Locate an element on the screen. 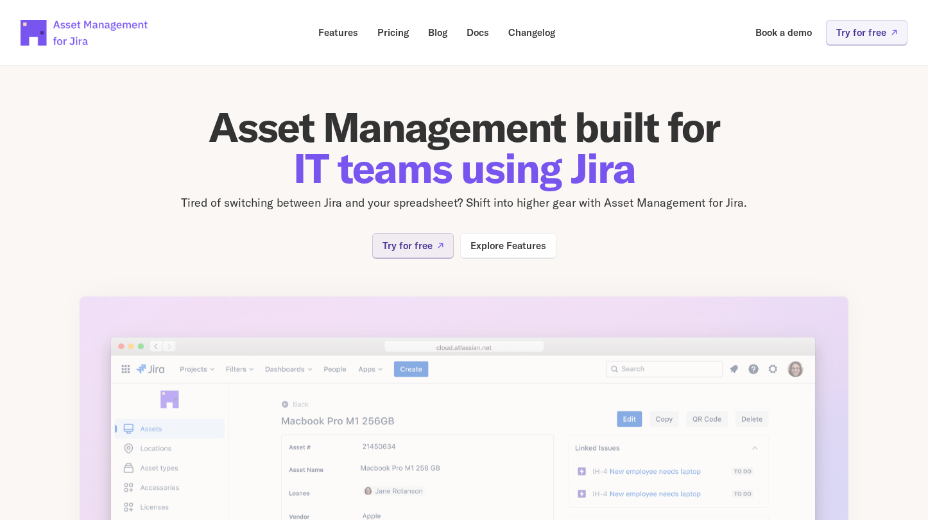  p: Pricing is located at coordinates (393, 32).